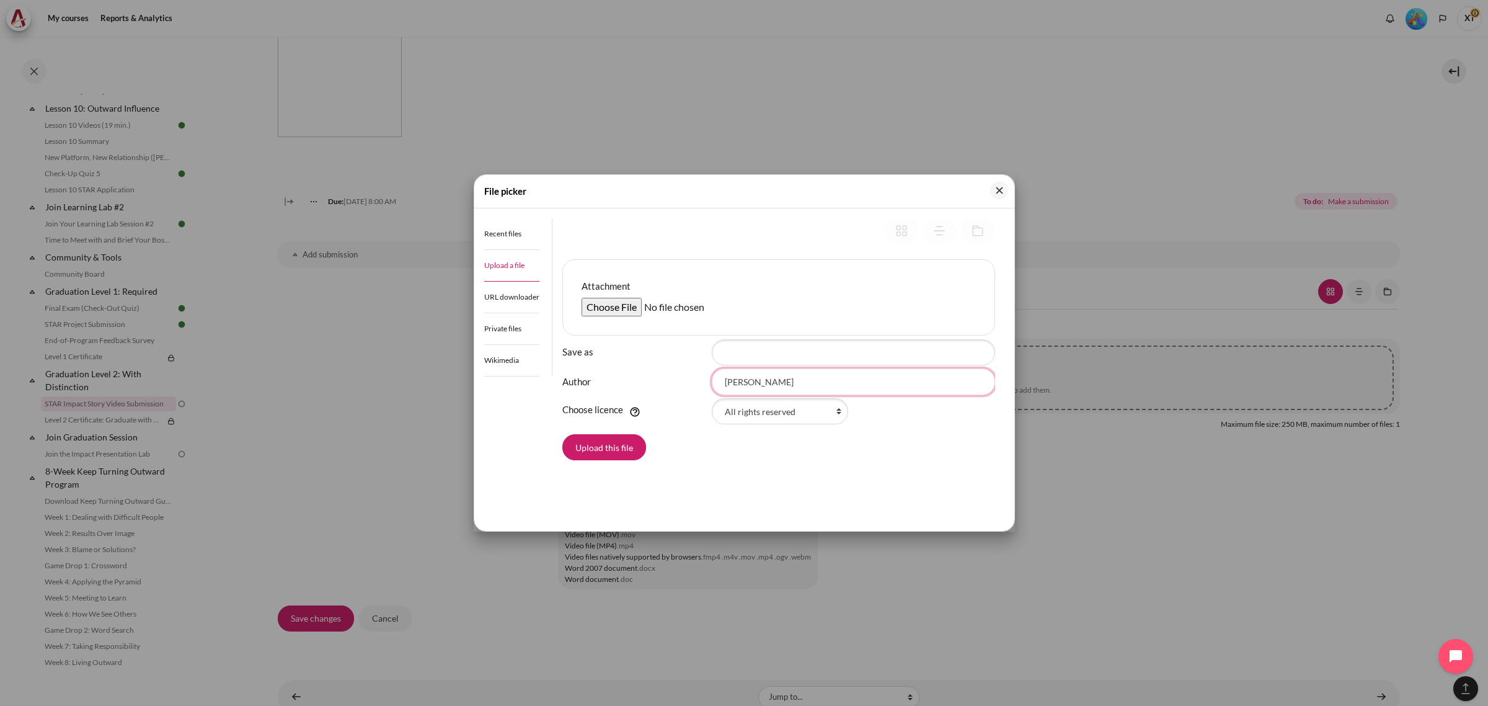 This screenshot has width=1488, height=706. Describe the element at coordinates (635, 412) in the screenshot. I see `a: Help` at that location.